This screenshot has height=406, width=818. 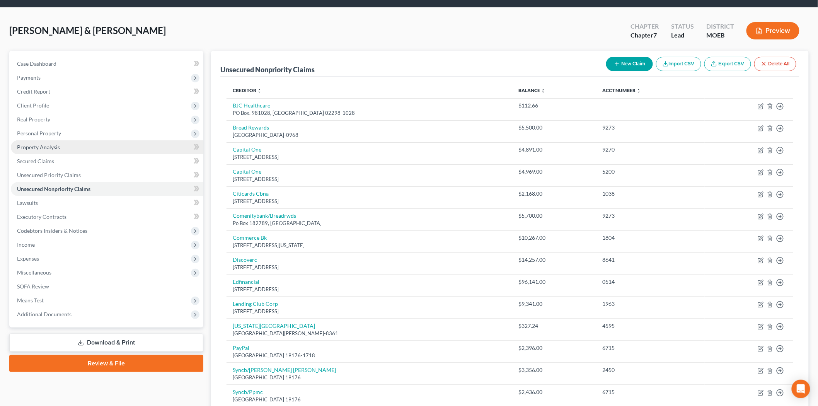 What do you see at coordinates (250, 237) in the screenshot?
I see `a: Commerce Bk` at bounding box center [250, 237].